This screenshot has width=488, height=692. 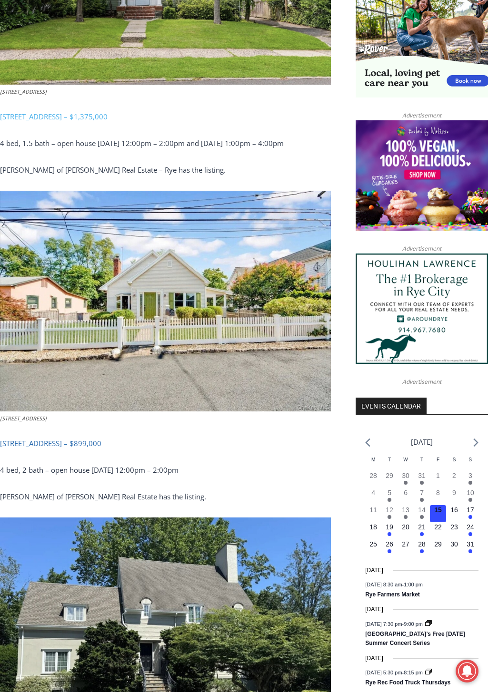 What do you see at coordinates (421, 510) in the screenshot?
I see `time: 14` at bounding box center [421, 510].